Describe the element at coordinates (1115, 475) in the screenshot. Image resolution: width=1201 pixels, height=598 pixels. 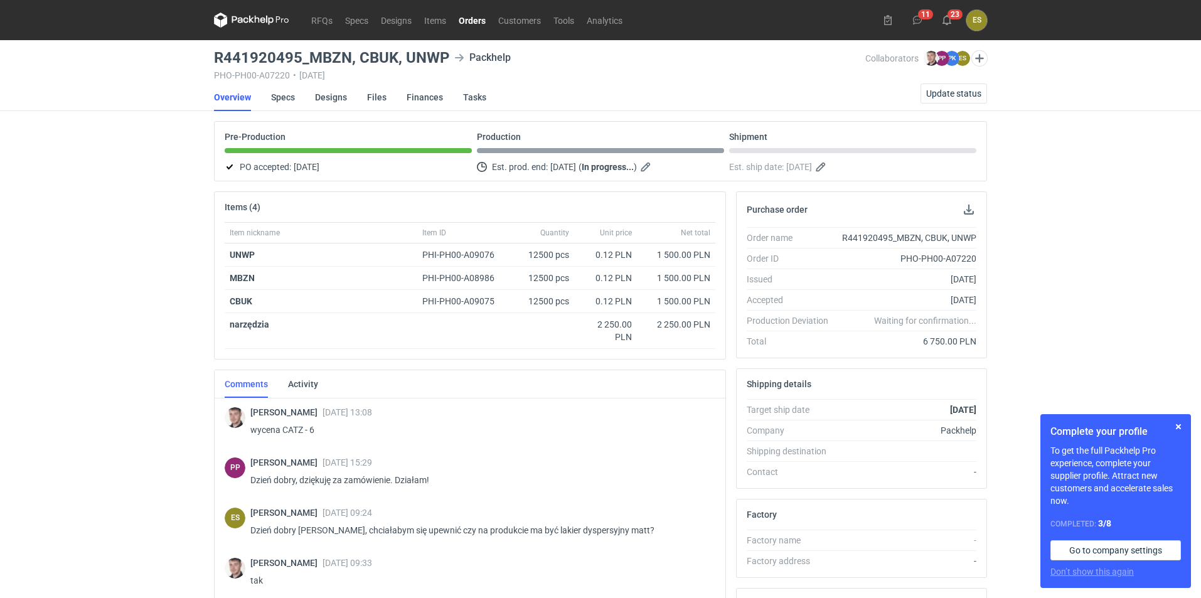
I see `p: To get the full Packhelp Pro experience, complete your supplier profile. Attract new customers an...` at that location.